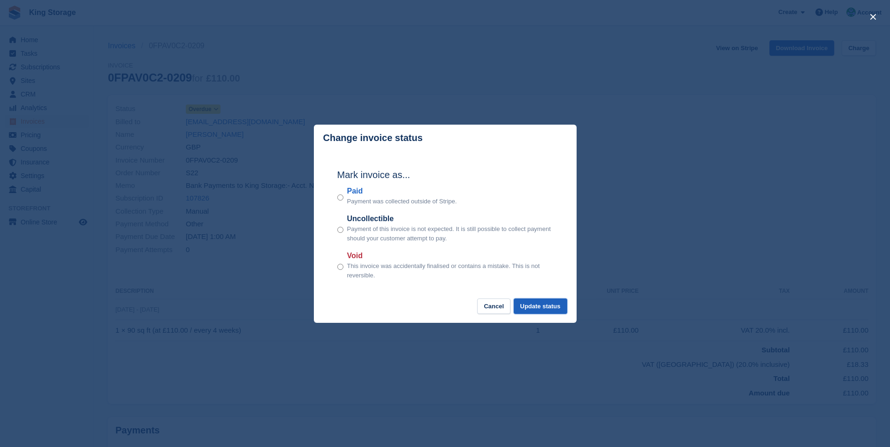  Describe the element at coordinates (450, 256) in the screenshot. I see `label: Void` at that location.